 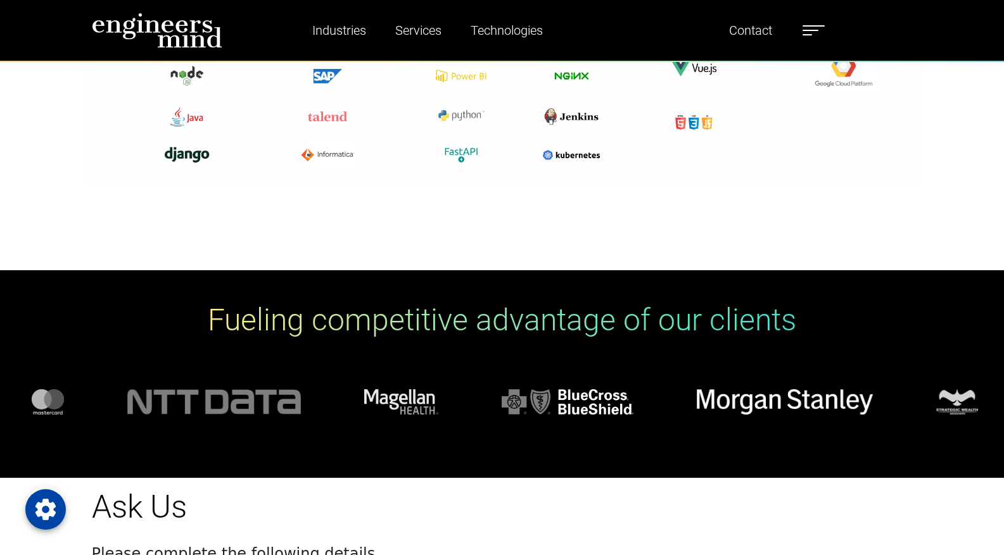 What do you see at coordinates (339, 30) in the screenshot?
I see `a: Industries` at bounding box center [339, 30].